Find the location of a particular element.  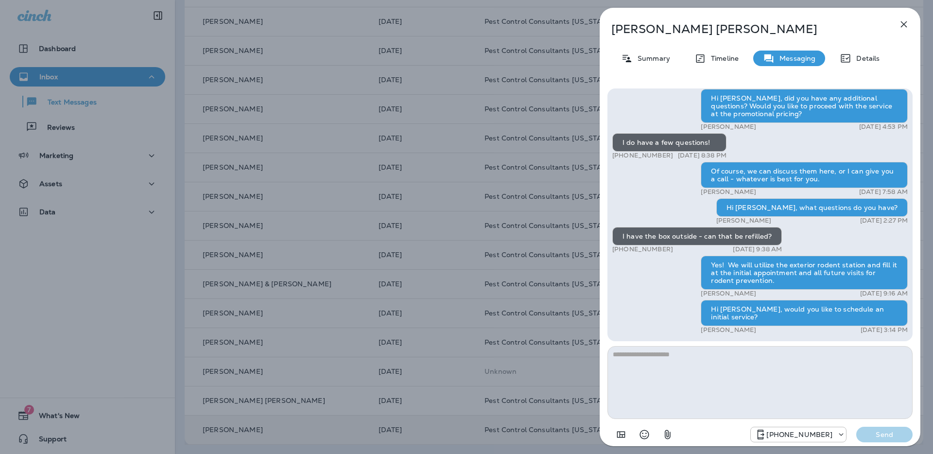

div: I have the box outside - can that be refilled? is located at coordinates (697, 236).